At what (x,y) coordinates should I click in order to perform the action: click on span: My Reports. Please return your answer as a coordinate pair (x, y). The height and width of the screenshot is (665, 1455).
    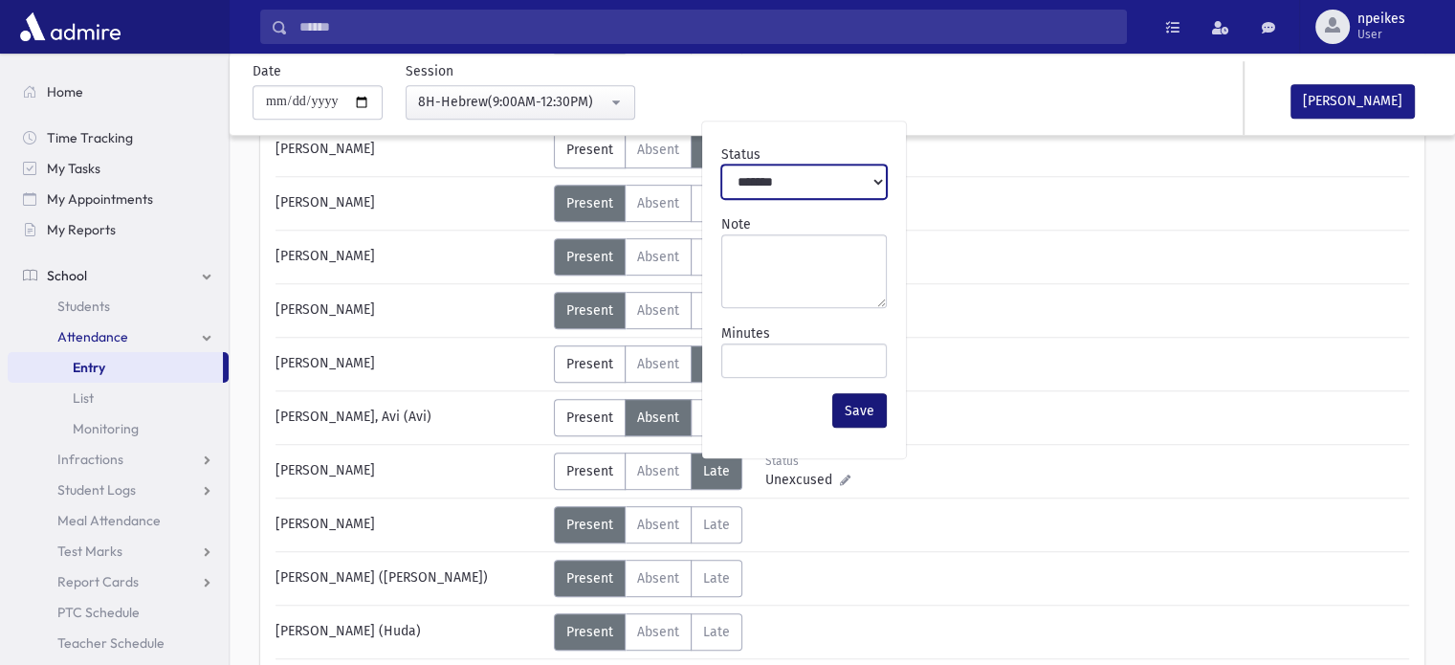
    Looking at the image, I should click on (81, 230).